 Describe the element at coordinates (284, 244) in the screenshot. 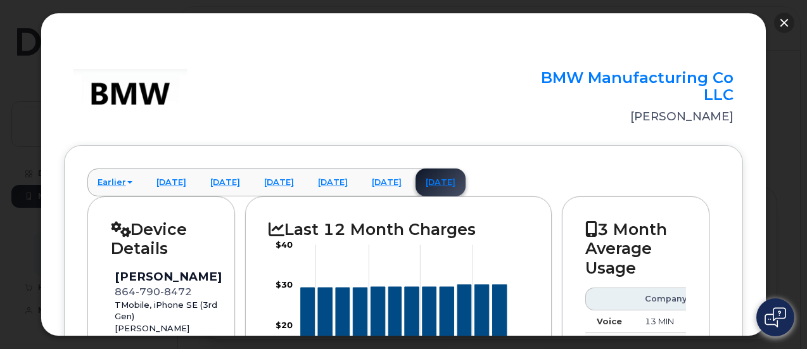

I see `tspan: $40` at that location.